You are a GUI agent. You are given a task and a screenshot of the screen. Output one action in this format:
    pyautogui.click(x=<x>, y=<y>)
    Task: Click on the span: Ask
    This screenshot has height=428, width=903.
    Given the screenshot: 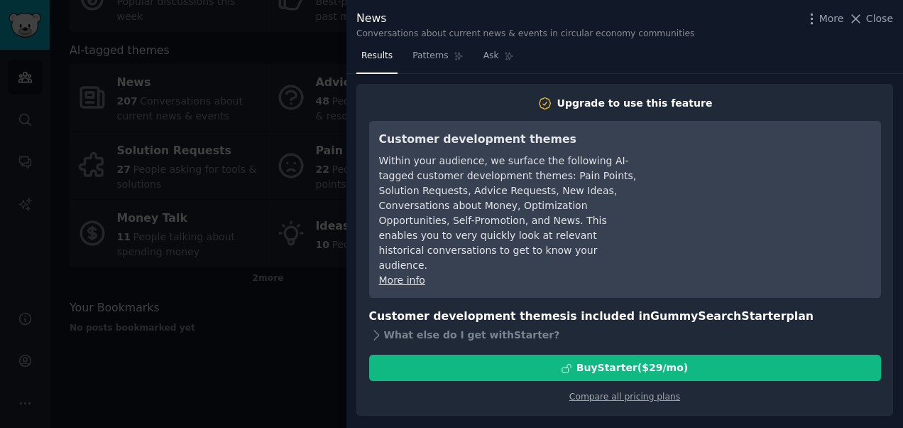 What is the action you would take?
    pyautogui.click(x=491, y=56)
    